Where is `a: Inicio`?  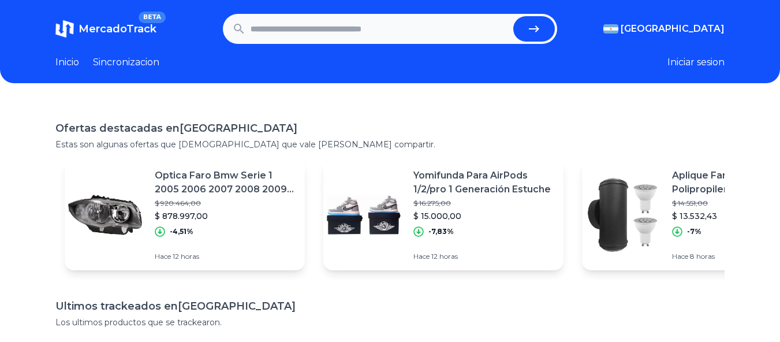
a: Inicio is located at coordinates (67, 62).